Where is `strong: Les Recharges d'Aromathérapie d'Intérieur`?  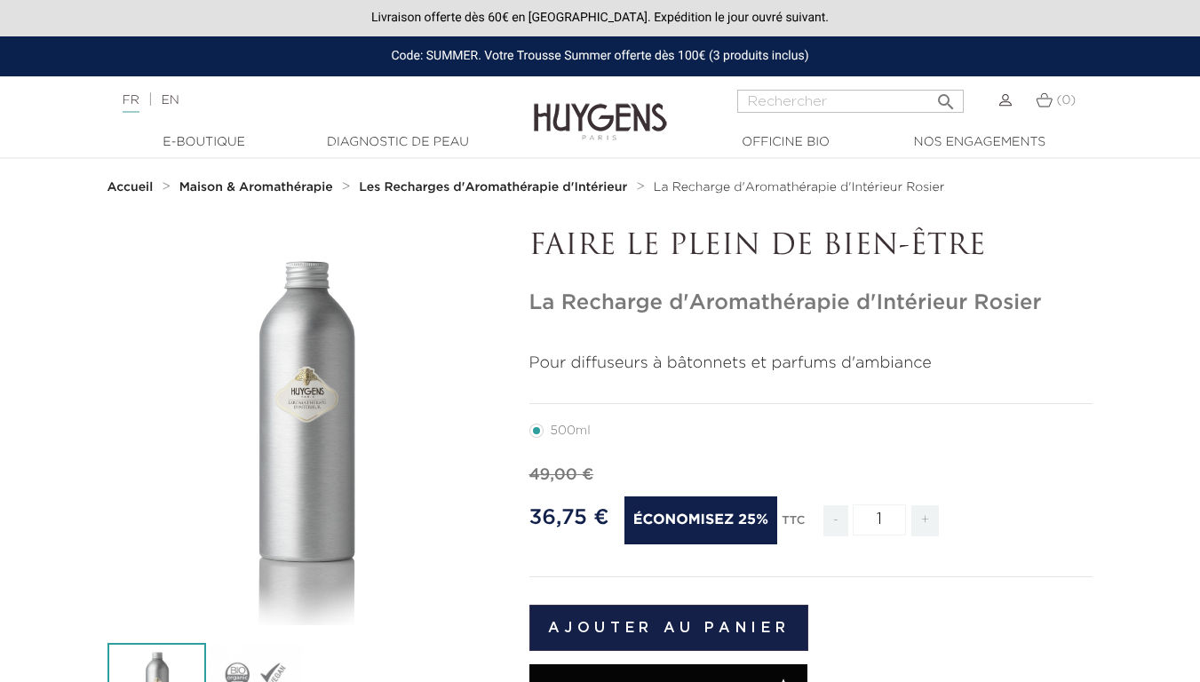
strong: Les Recharges d'Aromathérapie d'Intérieur is located at coordinates (493, 187).